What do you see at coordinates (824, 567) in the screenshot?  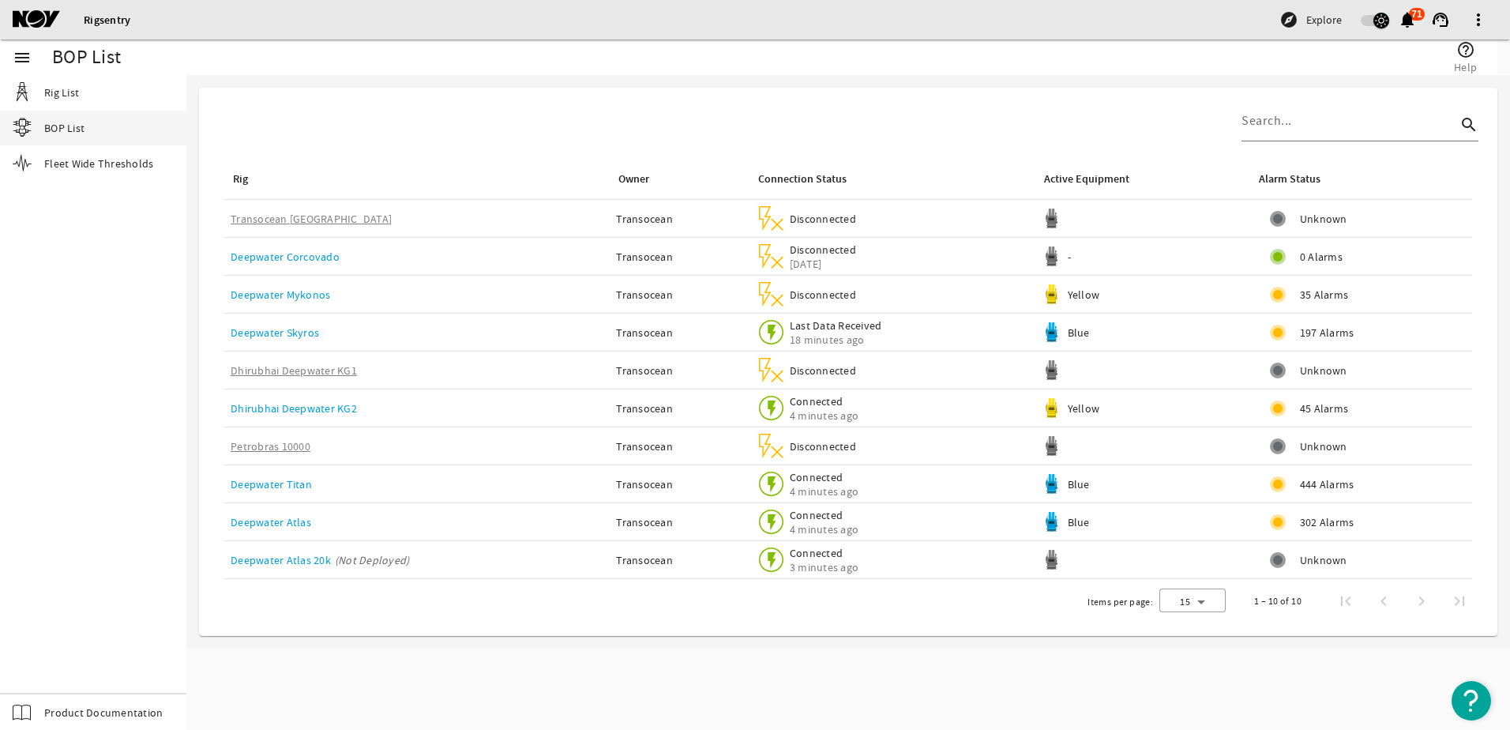 I see `span: 3 minutes ago` at bounding box center [824, 567].